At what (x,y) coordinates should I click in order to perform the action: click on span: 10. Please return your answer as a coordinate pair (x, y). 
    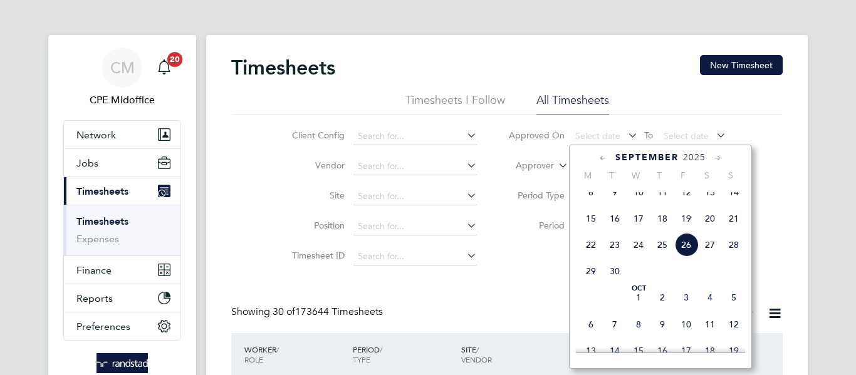
    Looking at the image, I should click on (639, 192).